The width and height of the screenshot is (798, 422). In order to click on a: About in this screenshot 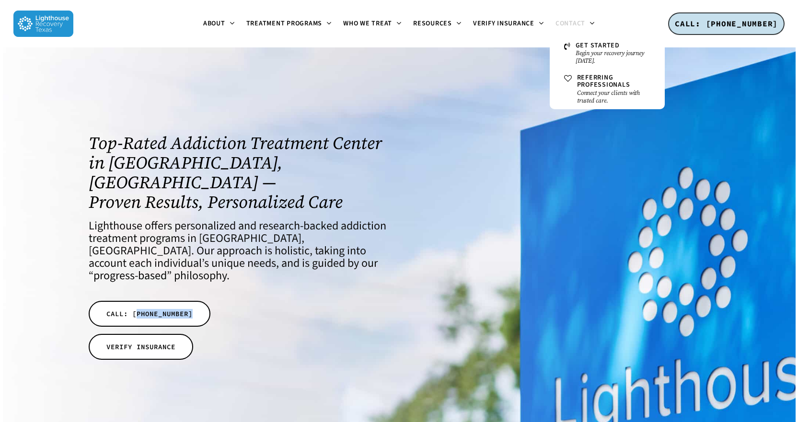, I will do `click(219, 24)`.